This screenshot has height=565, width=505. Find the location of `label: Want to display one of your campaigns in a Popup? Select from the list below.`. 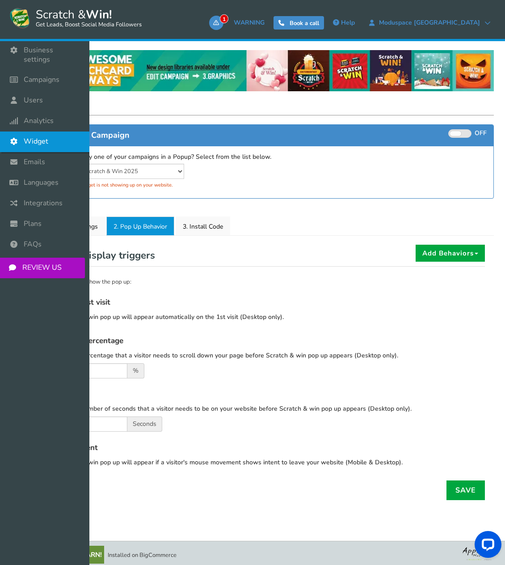

label: Want to display one of your campaigns in a Popup? Select from the list below. is located at coordinates (267, 157).